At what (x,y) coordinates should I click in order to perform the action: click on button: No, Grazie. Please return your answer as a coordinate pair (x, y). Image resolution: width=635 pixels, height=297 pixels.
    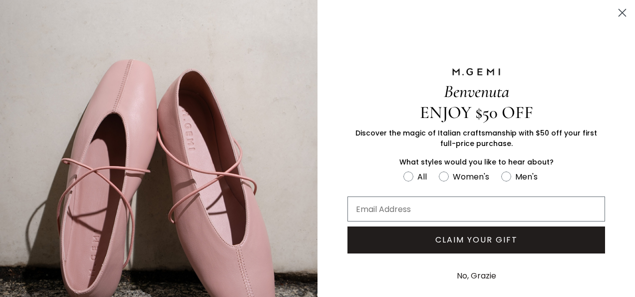
    Looking at the image, I should click on (476, 276).